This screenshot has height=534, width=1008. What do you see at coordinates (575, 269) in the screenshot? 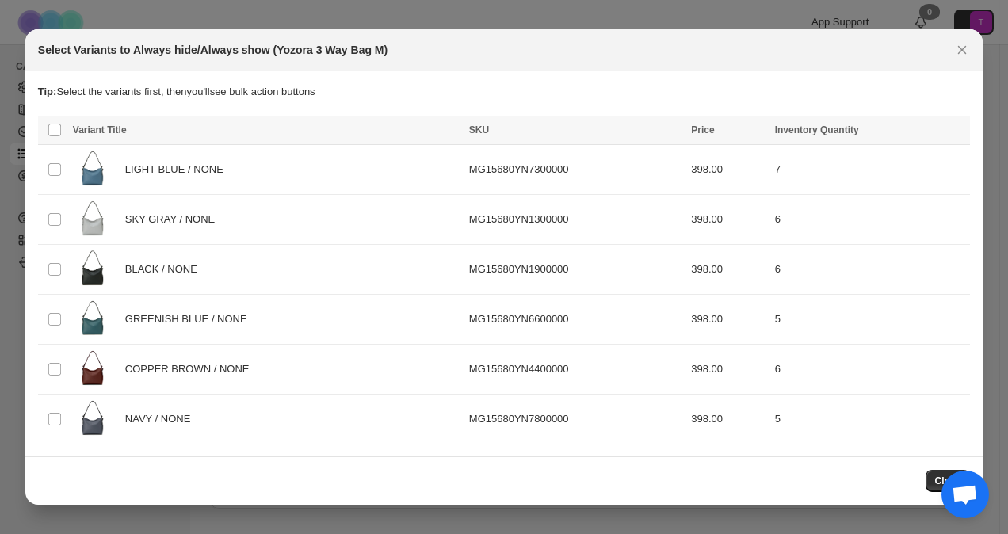
I see `td: MG15680YN1900000` at bounding box center [575, 269].